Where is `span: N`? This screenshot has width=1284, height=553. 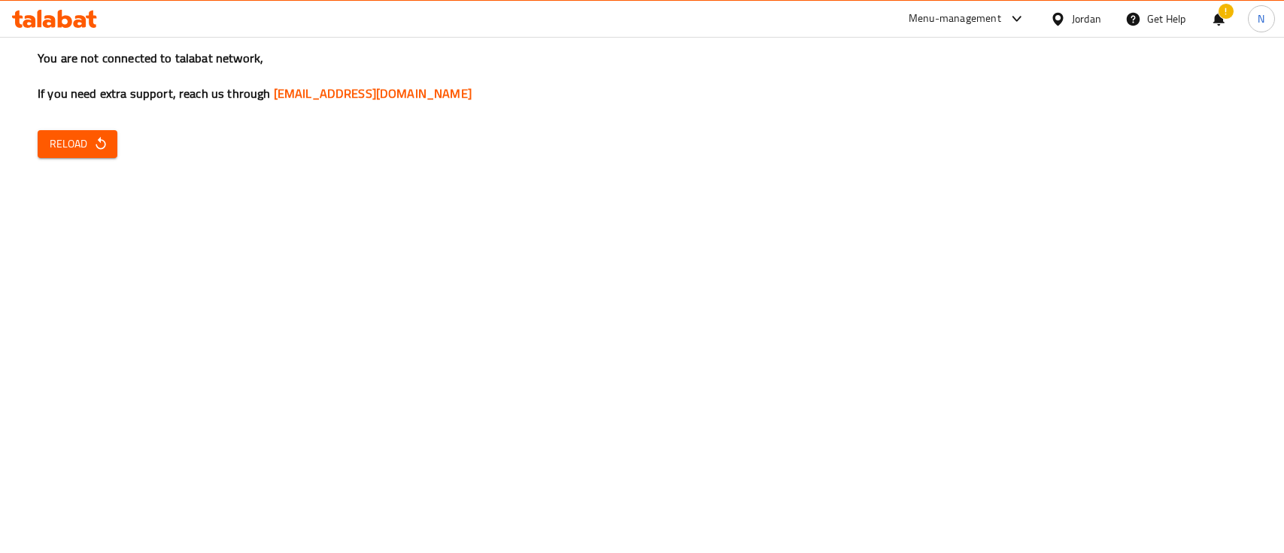
span: N is located at coordinates (1261, 19).